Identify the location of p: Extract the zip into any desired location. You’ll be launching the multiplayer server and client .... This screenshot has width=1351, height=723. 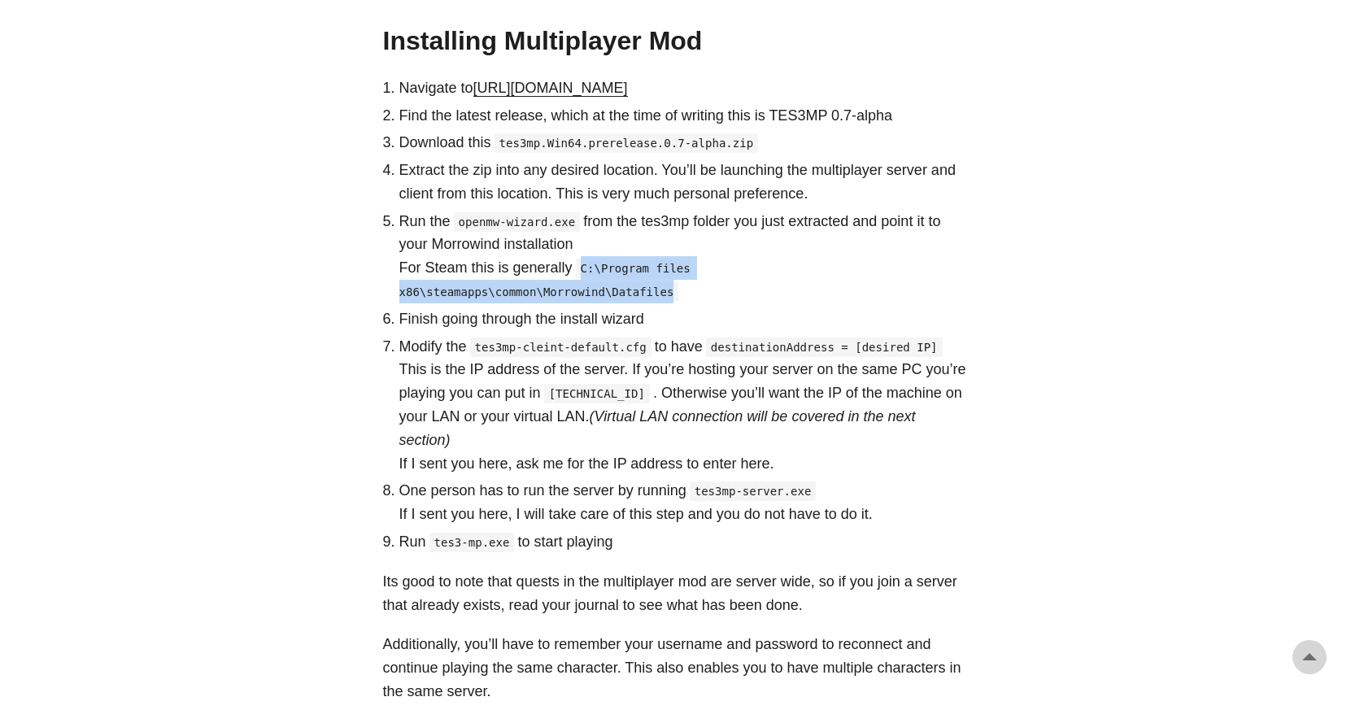
(684, 182).